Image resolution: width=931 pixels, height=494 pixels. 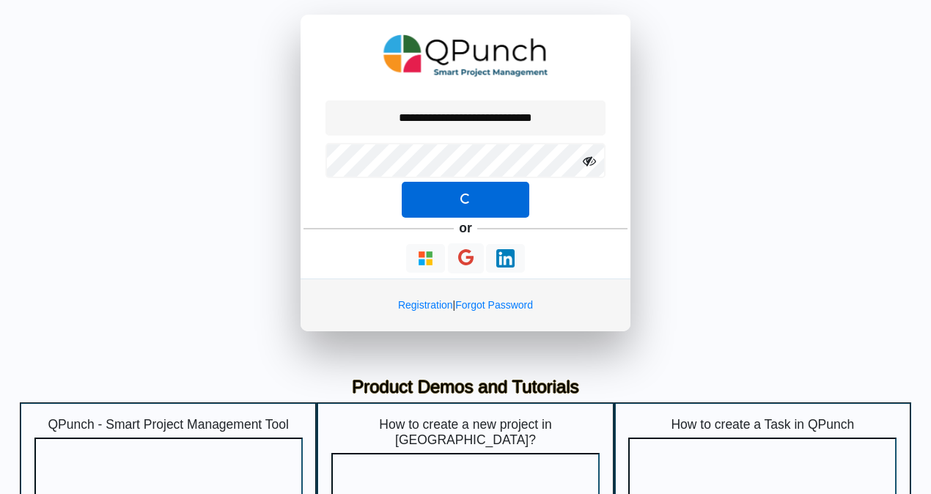 I want to click on a: Registration, so click(x=425, y=305).